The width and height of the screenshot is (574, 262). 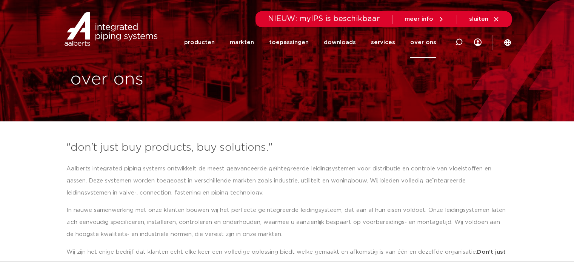 What do you see at coordinates (423, 42) in the screenshot?
I see `a: over ons` at bounding box center [423, 42].